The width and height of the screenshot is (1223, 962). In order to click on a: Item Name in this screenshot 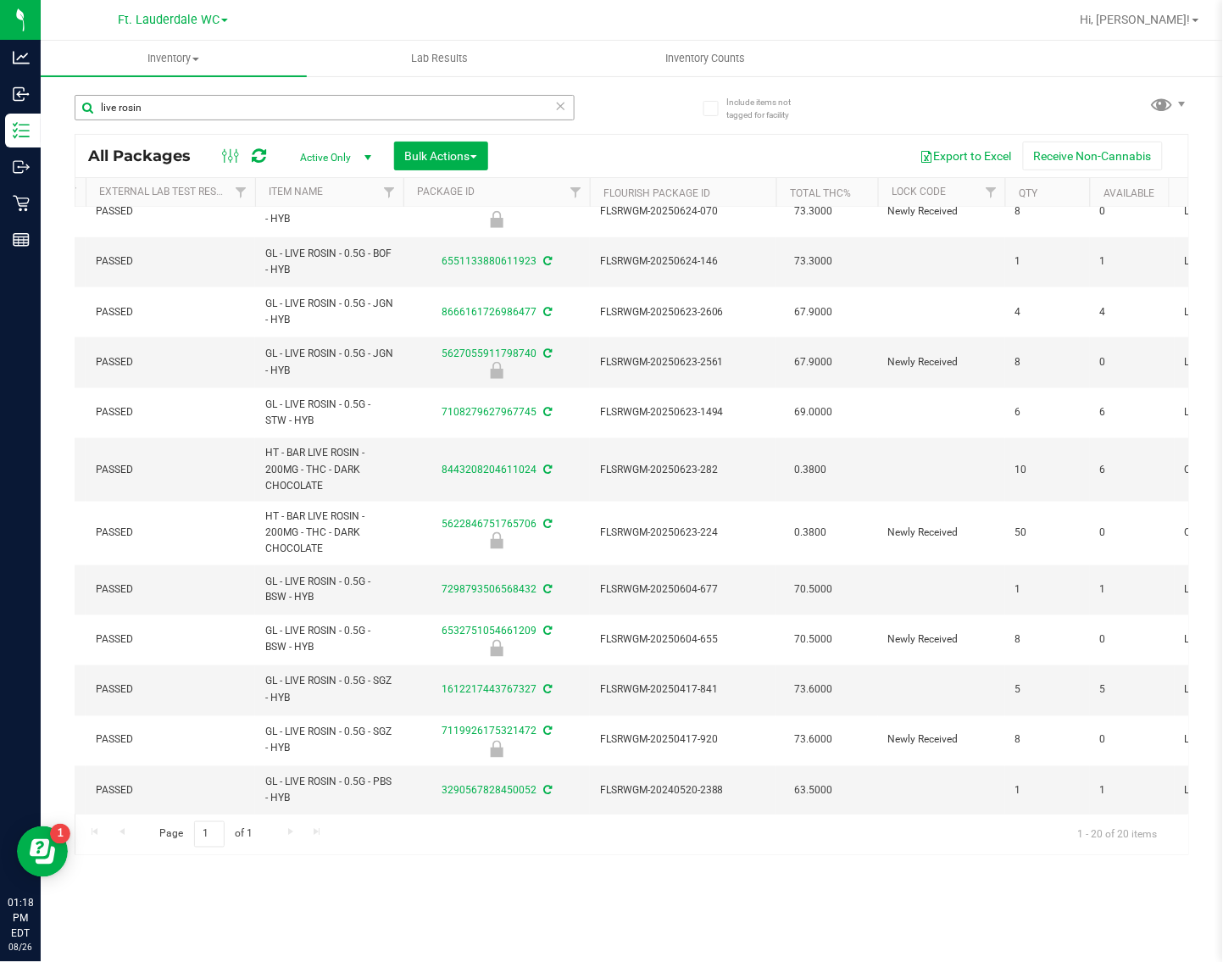, I will do `click(296, 192)`.